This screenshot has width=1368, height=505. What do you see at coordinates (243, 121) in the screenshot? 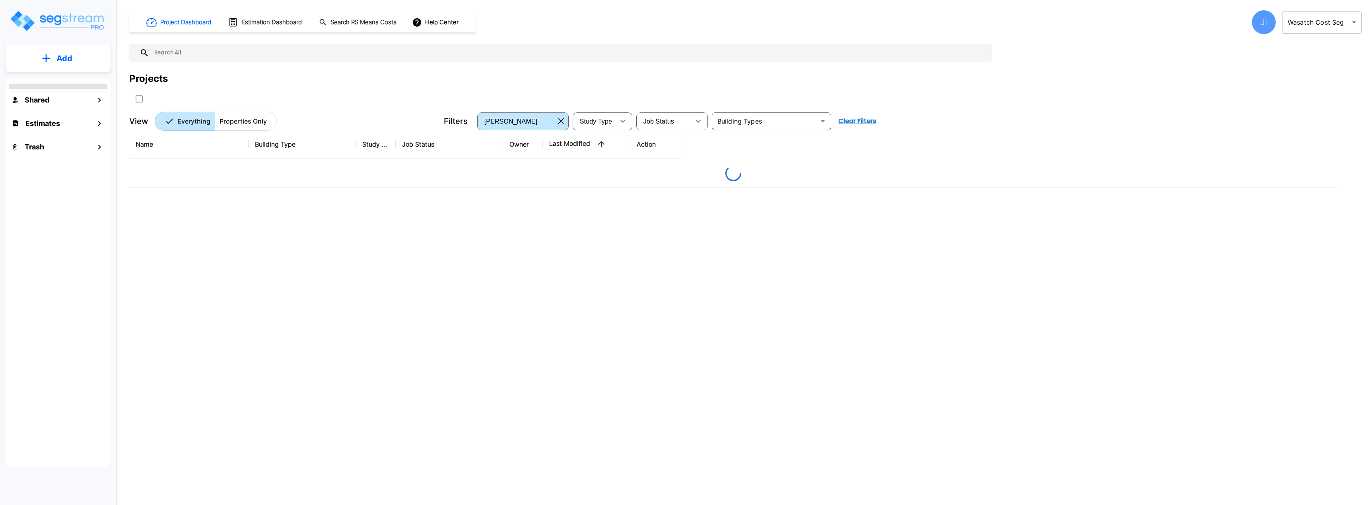
I see `p: Properties Only` at bounding box center [243, 121].